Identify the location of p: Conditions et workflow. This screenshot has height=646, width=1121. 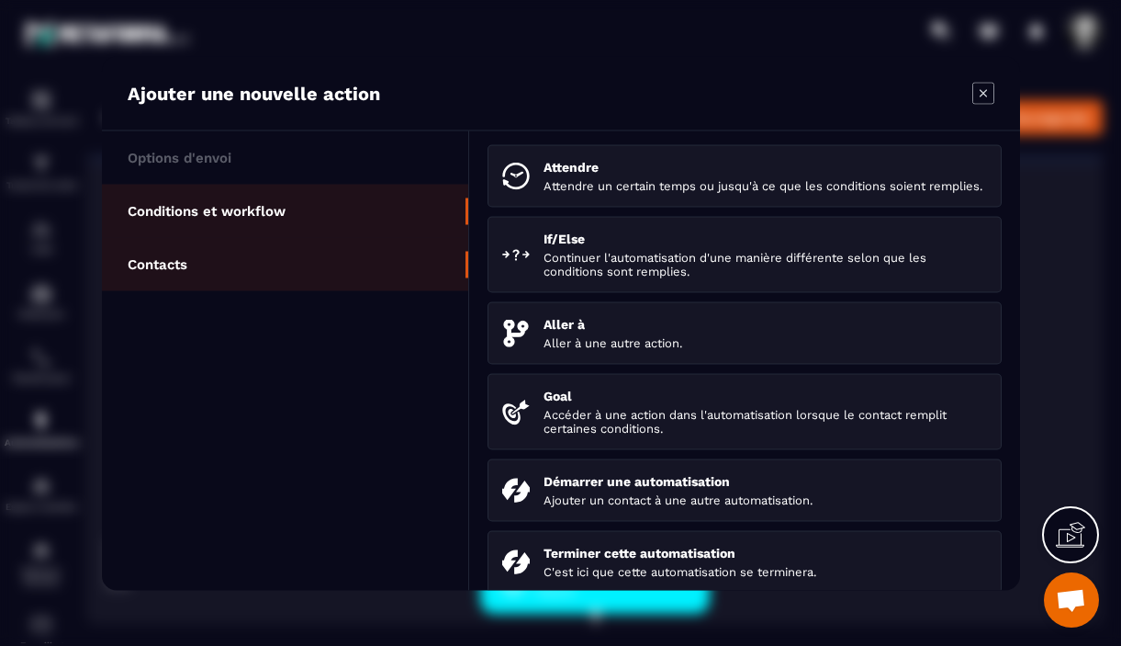
(207, 210).